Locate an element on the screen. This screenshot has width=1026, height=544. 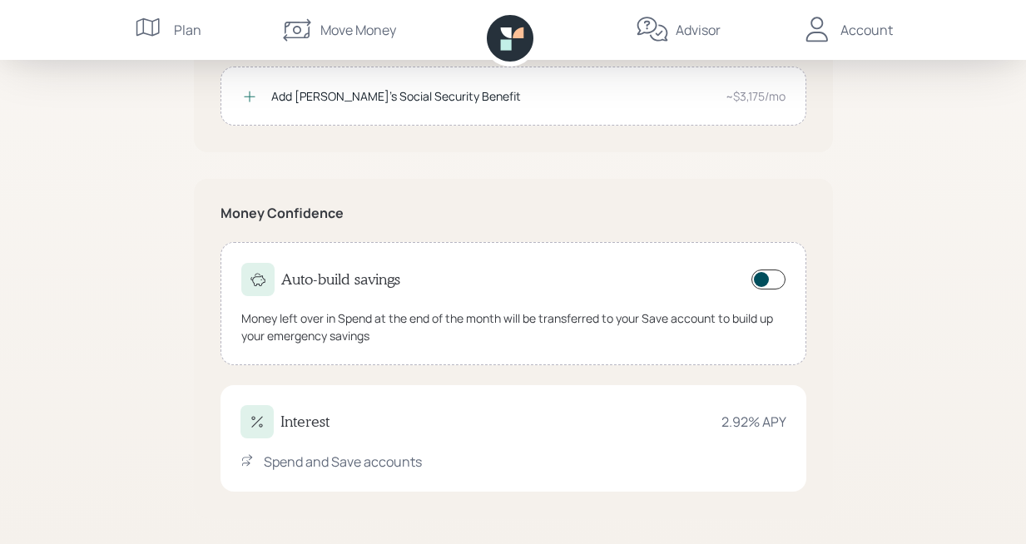
div: Spend and Save accounts is located at coordinates (343, 462).